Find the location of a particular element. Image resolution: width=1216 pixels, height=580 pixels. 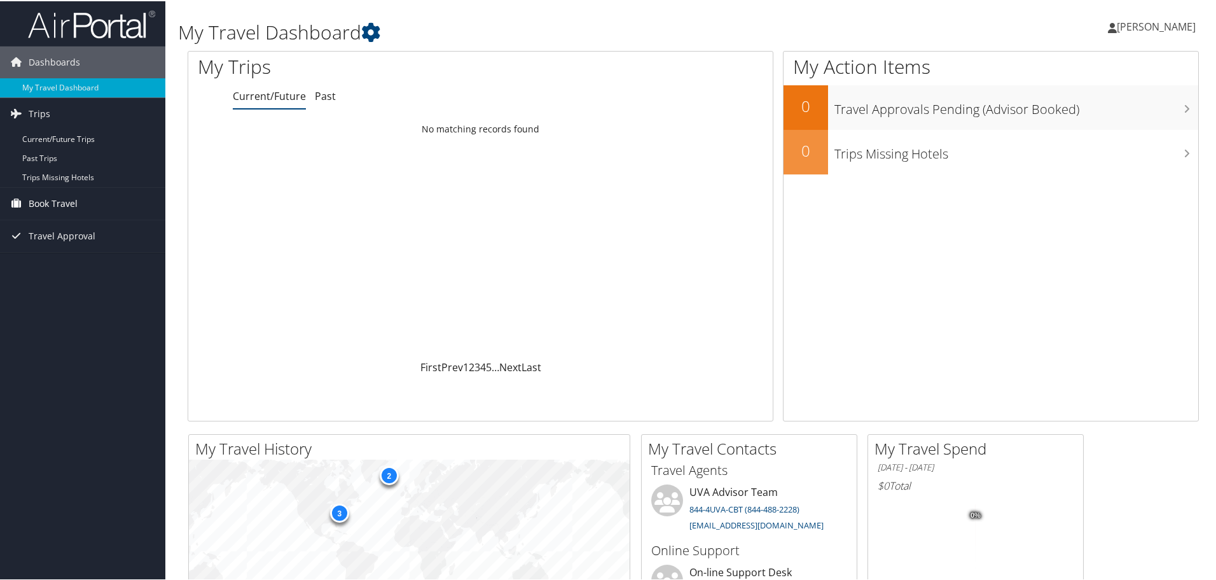

a: 1 is located at coordinates (466, 366).